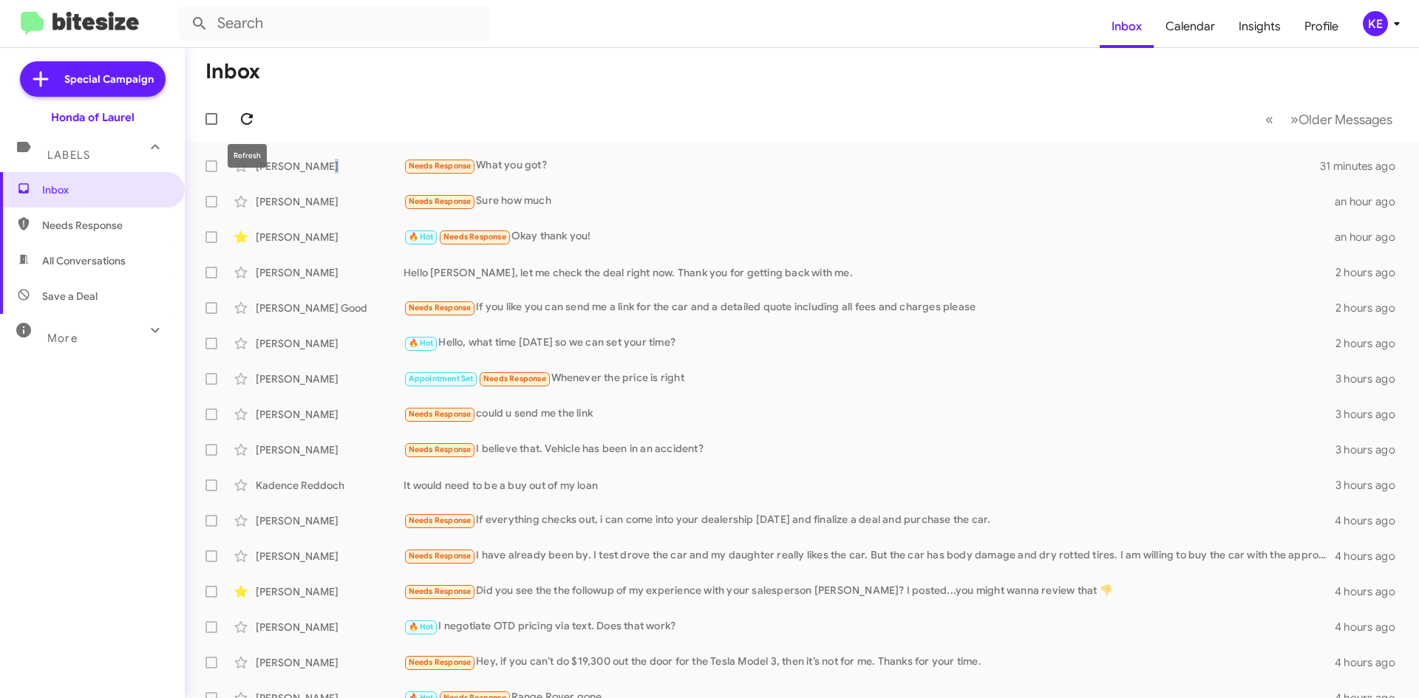  Describe the element at coordinates (69, 155) in the screenshot. I see `span: Labels` at that location.